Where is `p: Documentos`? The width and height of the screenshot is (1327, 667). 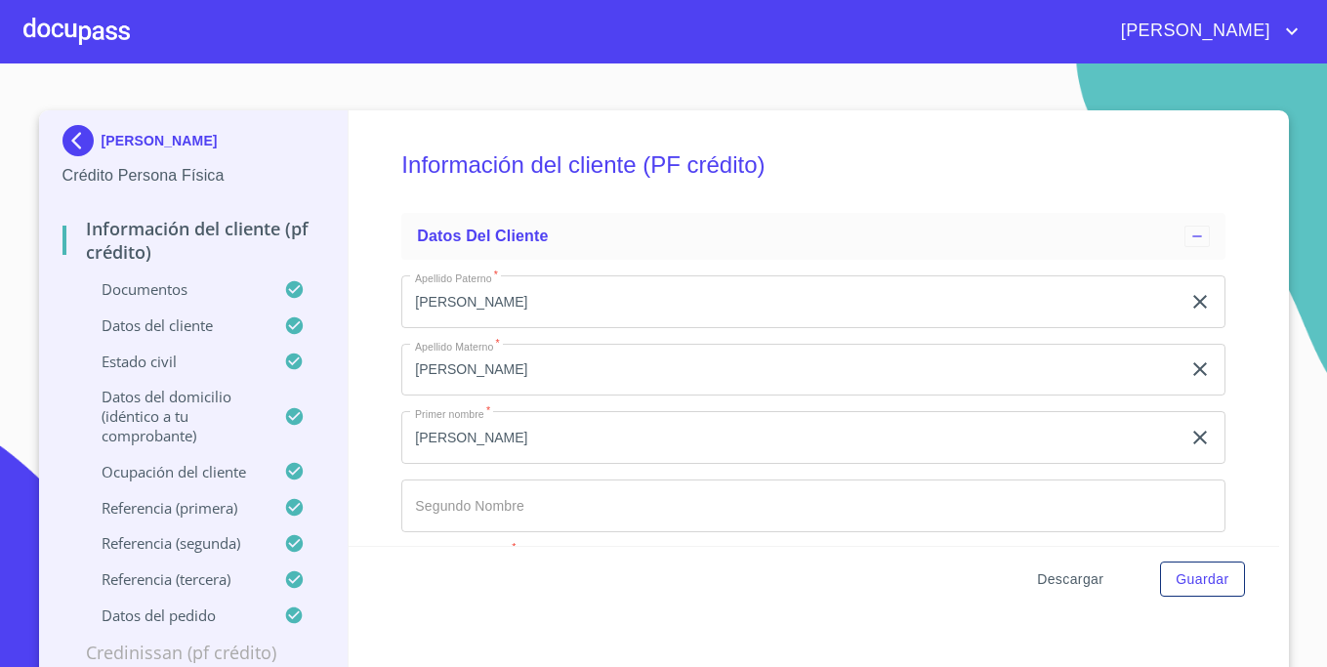 p: Documentos is located at coordinates (174, 289).